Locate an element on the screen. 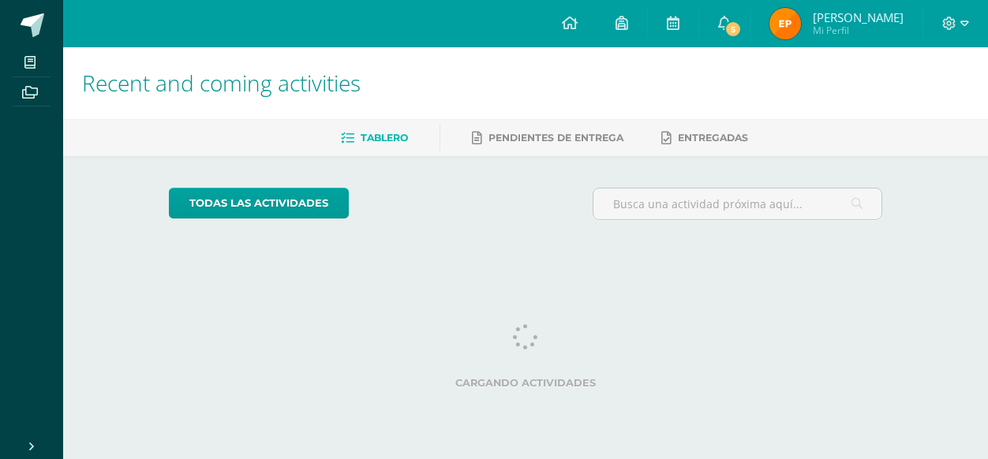  label: Cargando actividades is located at coordinates (525, 383).